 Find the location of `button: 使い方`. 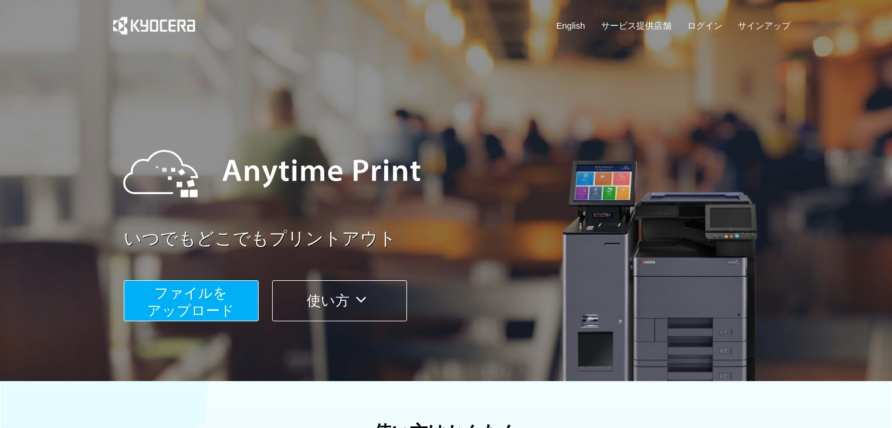

button: 使い方 is located at coordinates (340, 301).